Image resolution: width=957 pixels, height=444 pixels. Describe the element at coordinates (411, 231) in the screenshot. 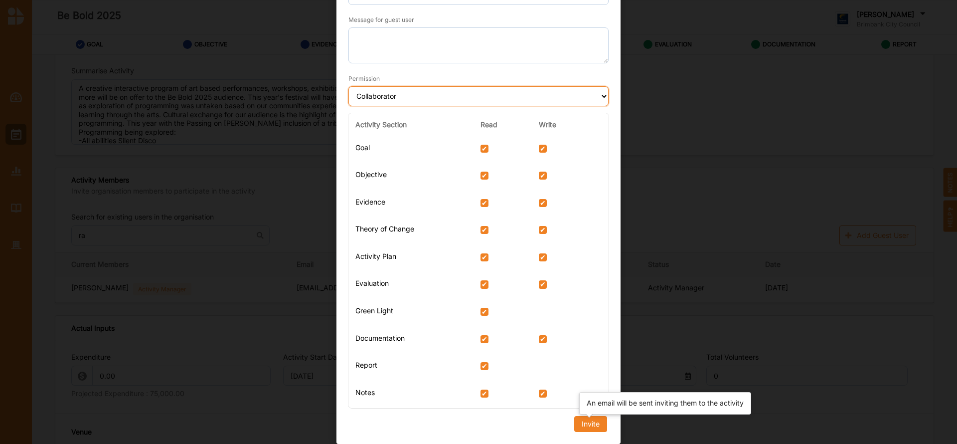

I see `td: Theory of Change` at that location.